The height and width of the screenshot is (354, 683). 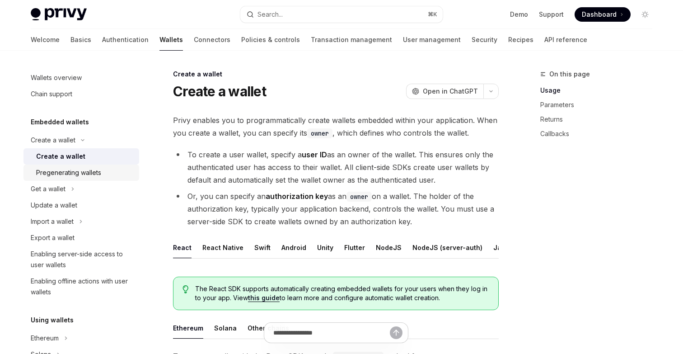 I want to click on div: Chain support, so click(x=52, y=94).